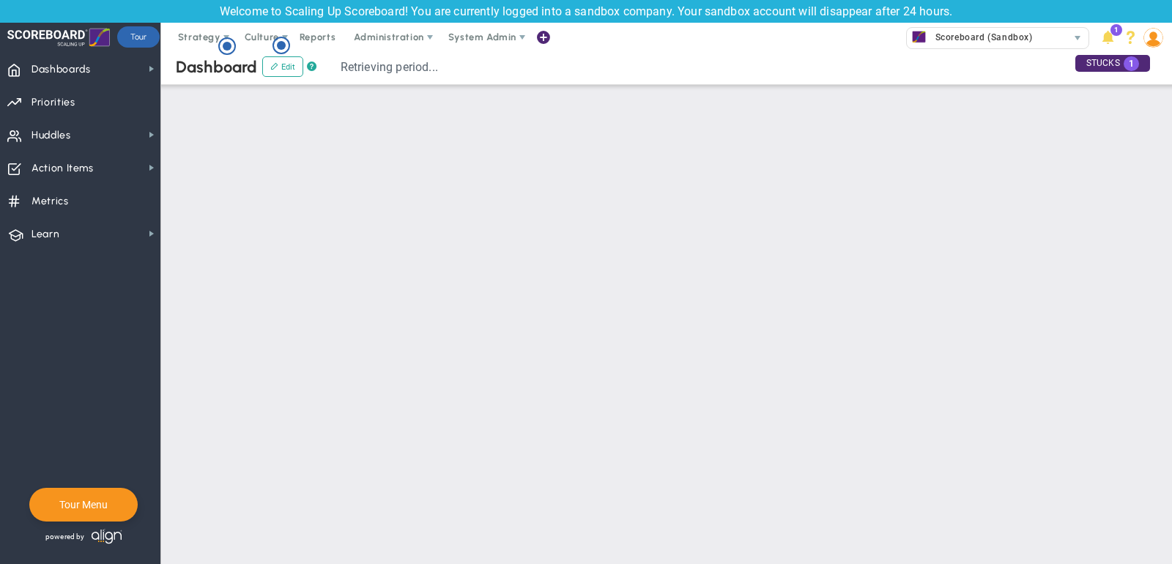 Image resolution: width=1172 pixels, height=564 pixels. Describe the element at coordinates (388, 37) in the screenshot. I see `span: Administration` at that location.